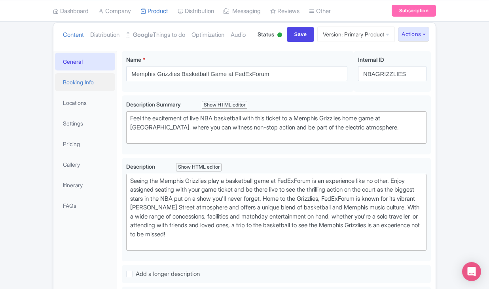  What do you see at coordinates (85, 61) in the screenshot?
I see `a: General` at bounding box center [85, 61].